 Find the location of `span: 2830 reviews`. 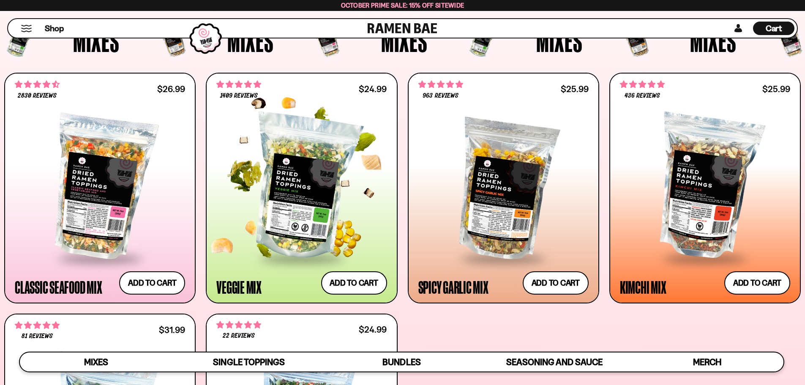

span: 2830 reviews is located at coordinates (37, 96).